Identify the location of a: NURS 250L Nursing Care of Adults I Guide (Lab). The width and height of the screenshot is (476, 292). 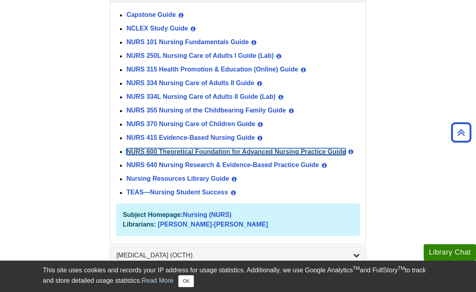
(200, 56).